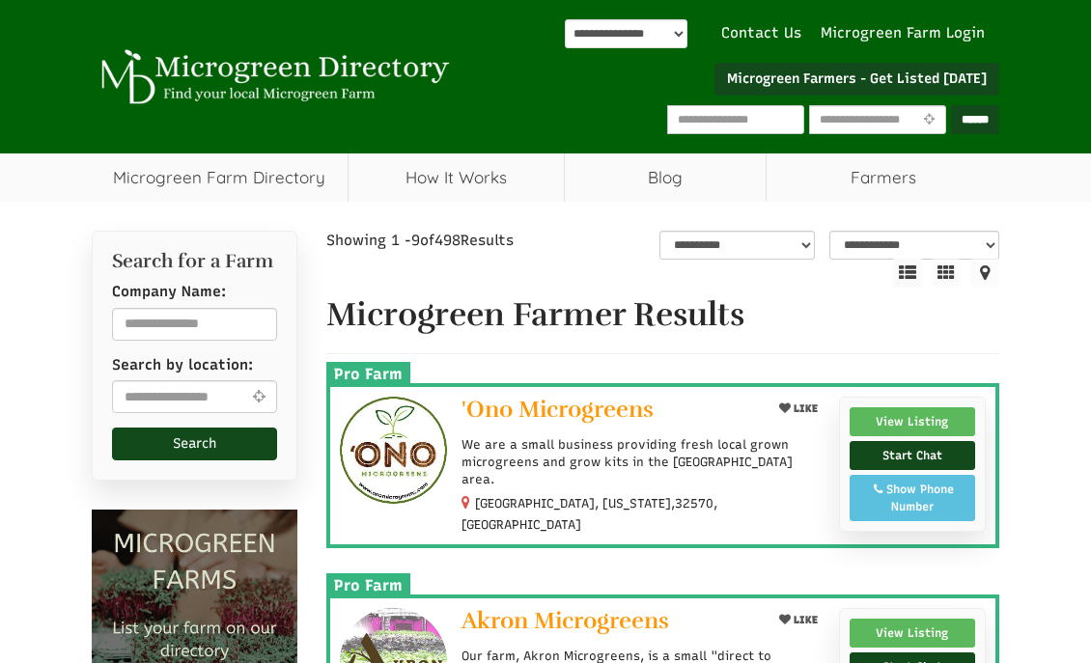 The image size is (1091, 663). I want to click on span: 9, so click(415, 240).